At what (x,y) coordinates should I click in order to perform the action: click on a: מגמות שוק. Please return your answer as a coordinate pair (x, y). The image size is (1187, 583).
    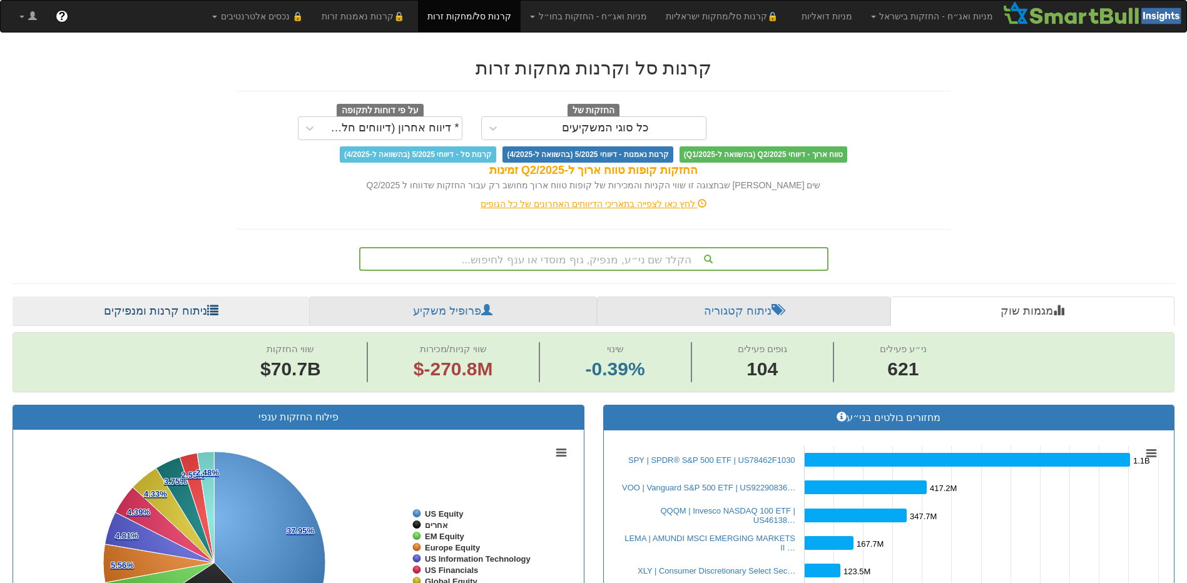
    Looking at the image, I should click on (1032, 312).